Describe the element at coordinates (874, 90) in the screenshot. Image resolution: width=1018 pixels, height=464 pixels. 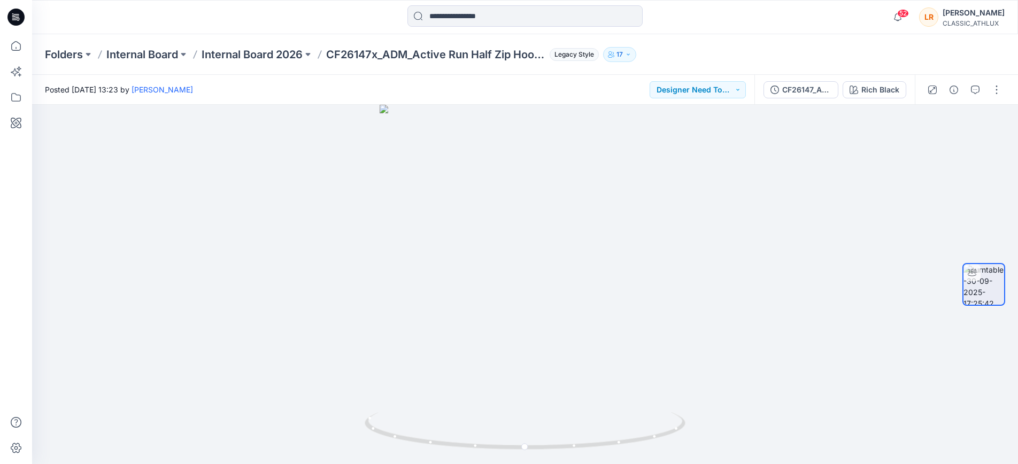
I see `button: Rich Black` at that location.